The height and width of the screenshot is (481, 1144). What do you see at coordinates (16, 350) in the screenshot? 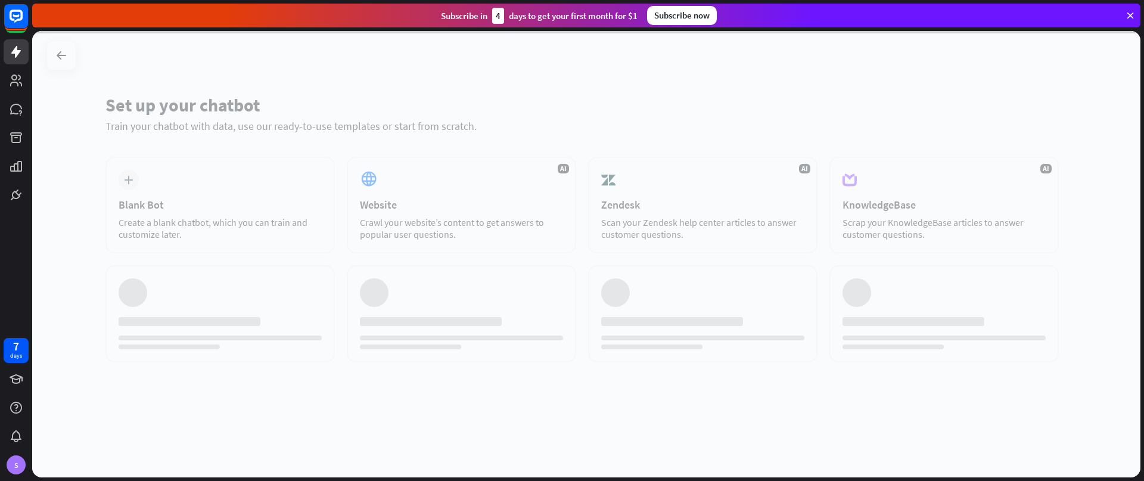
I see `a: 7 days` at bounding box center [16, 350].